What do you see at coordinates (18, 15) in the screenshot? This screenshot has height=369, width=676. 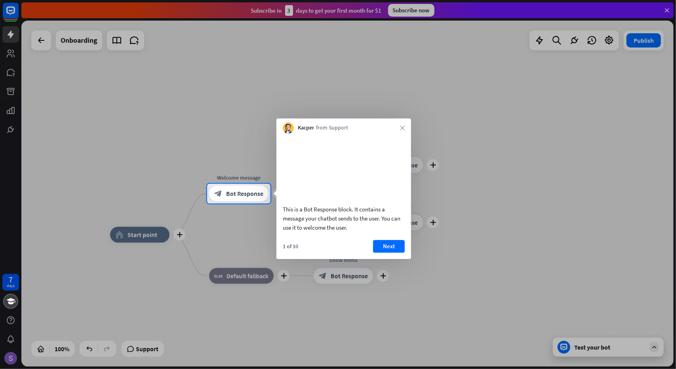 I see `button: Open LiveChat chat widget` at bounding box center [18, 15].